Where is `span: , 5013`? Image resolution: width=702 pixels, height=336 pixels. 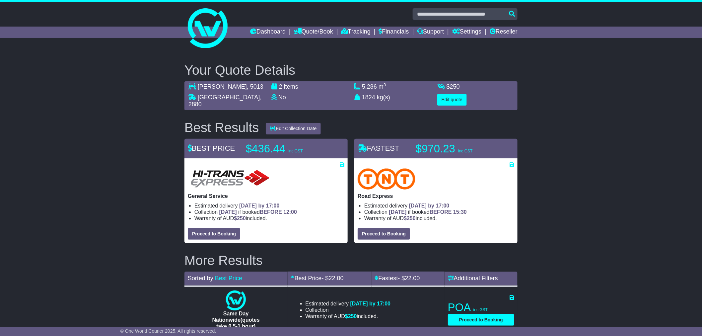 span: , 5013 is located at coordinates (255, 87).